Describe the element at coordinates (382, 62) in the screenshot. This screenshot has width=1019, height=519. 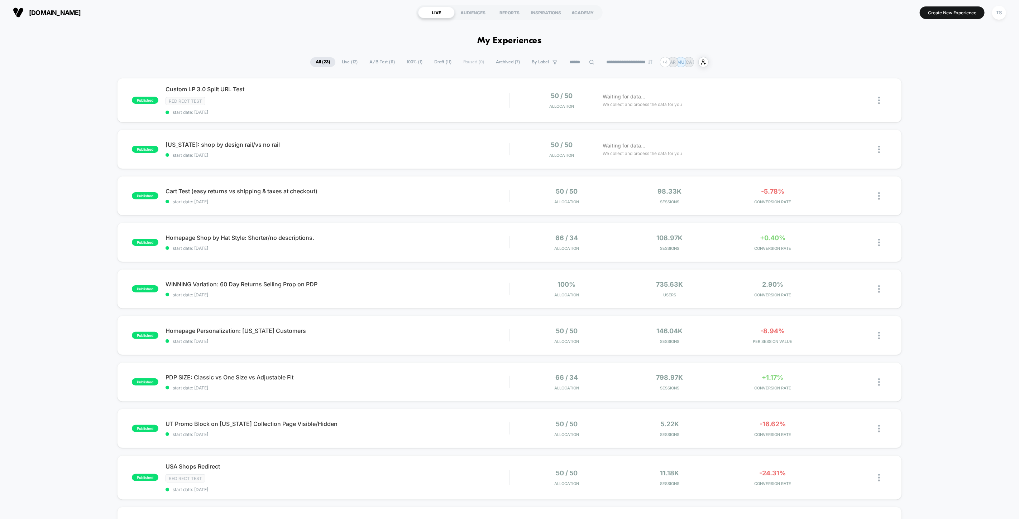
I see `span: A/B Test ( 11 )` at that location.